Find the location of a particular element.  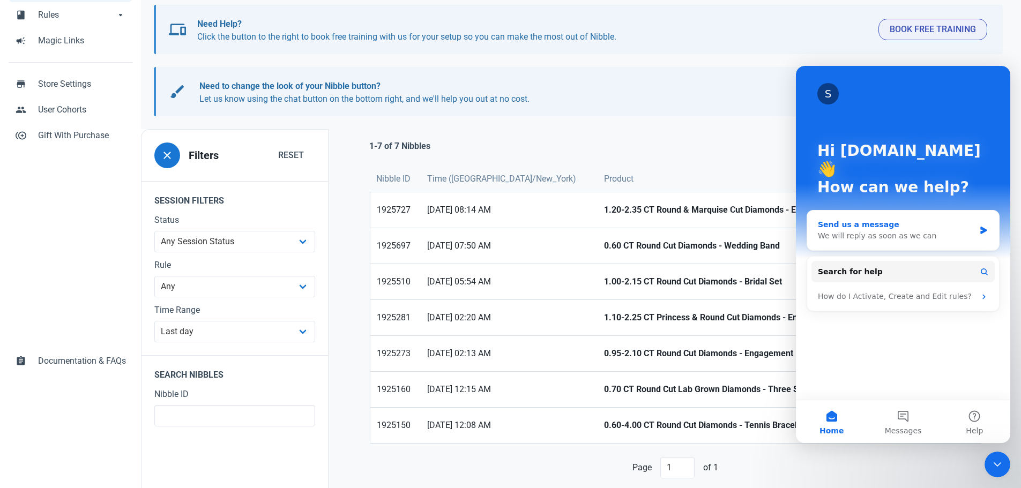

a: campaignMagic Links is located at coordinates (70, 41).